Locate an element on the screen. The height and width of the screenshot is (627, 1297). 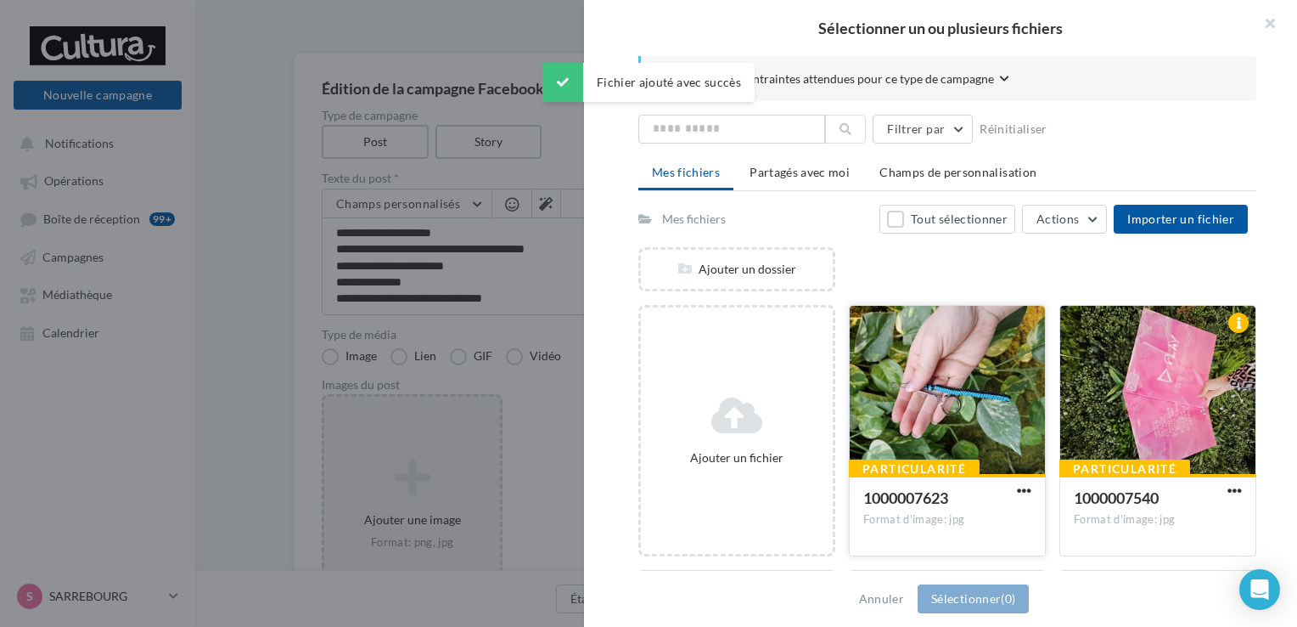
span: (0) is located at coordinates (1008, 598).